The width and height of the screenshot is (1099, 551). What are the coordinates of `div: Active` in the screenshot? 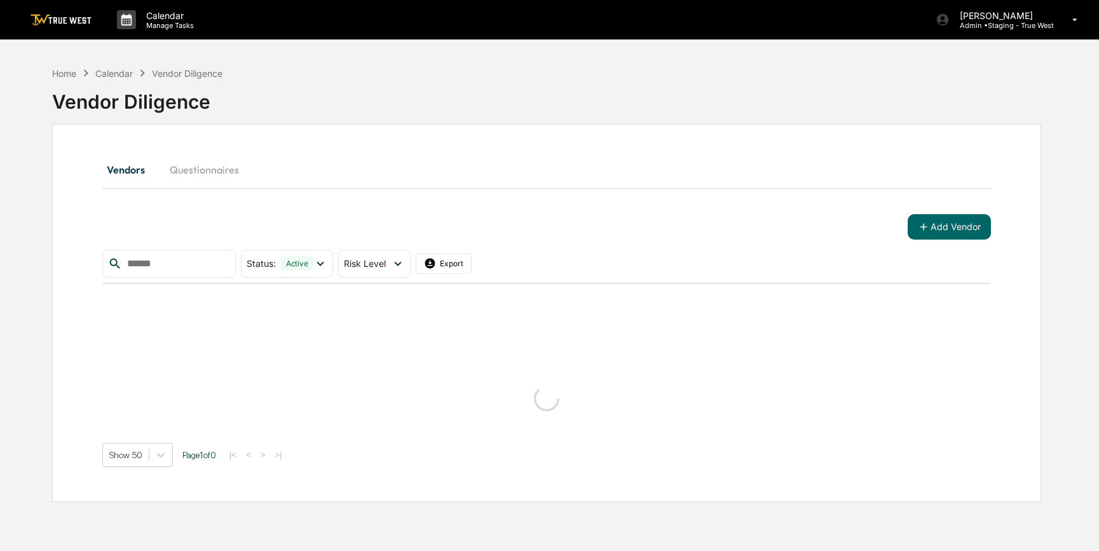 It's located at (297, 263).